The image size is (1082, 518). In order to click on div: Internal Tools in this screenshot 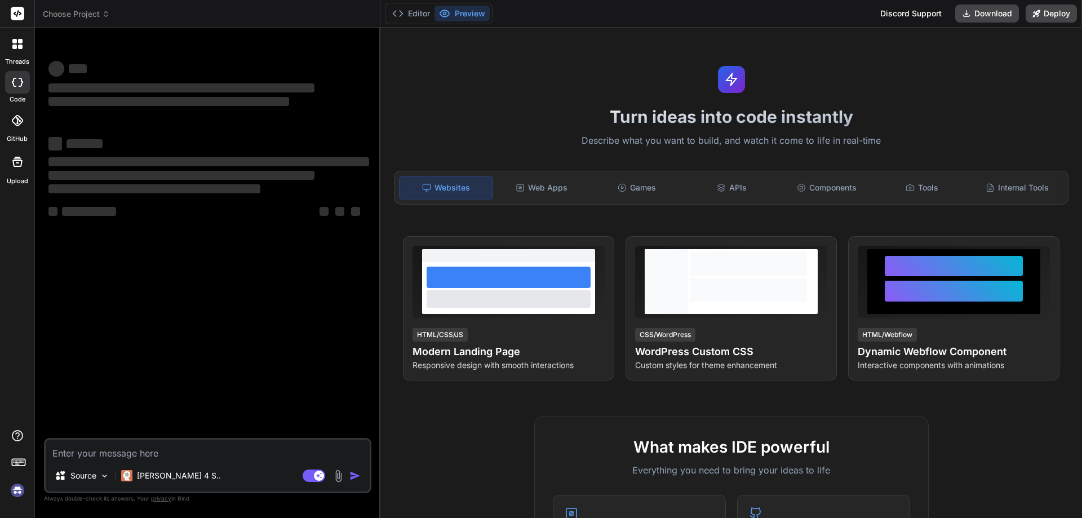, I will do `click(1017, 188)`.